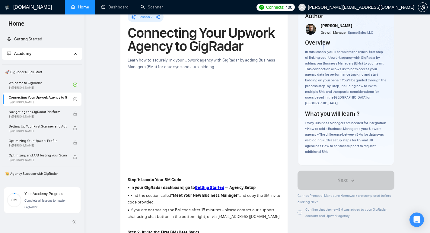 The width and height of the screenshot is (430, 233). What do you see at coordinates (38, 112) in the screenshot?
I see `span: Navigating the GigRadar Platform` at bounding box center [38, 112].